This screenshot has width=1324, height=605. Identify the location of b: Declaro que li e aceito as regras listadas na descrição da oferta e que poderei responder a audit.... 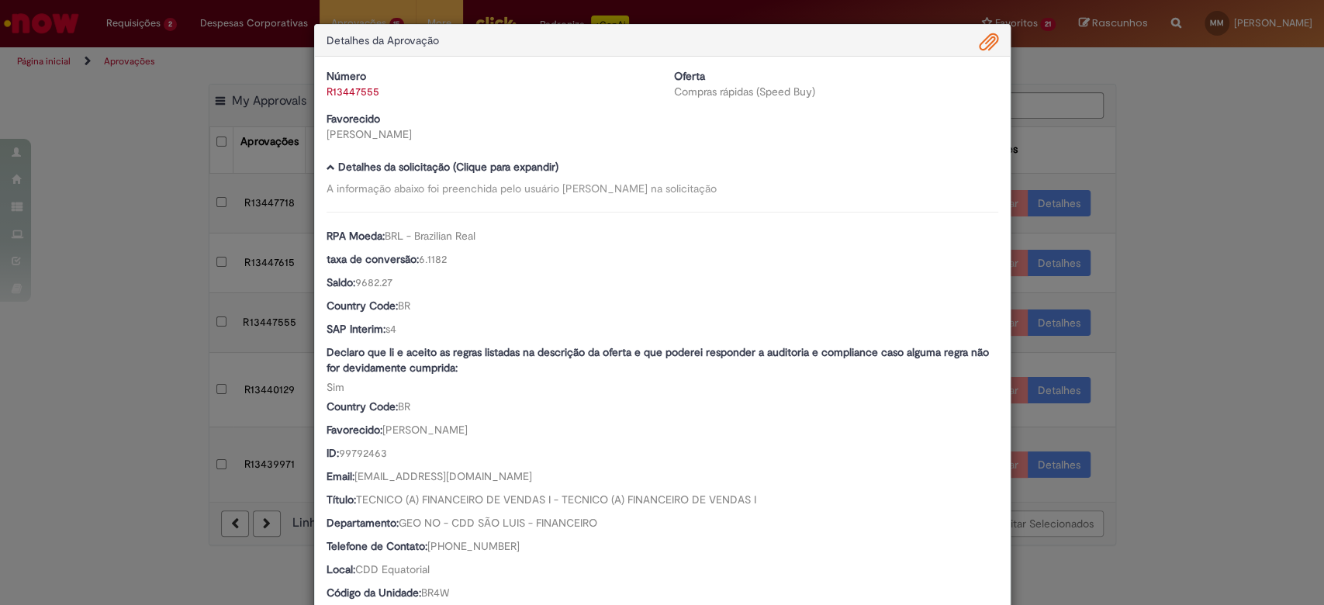
(658, 360).